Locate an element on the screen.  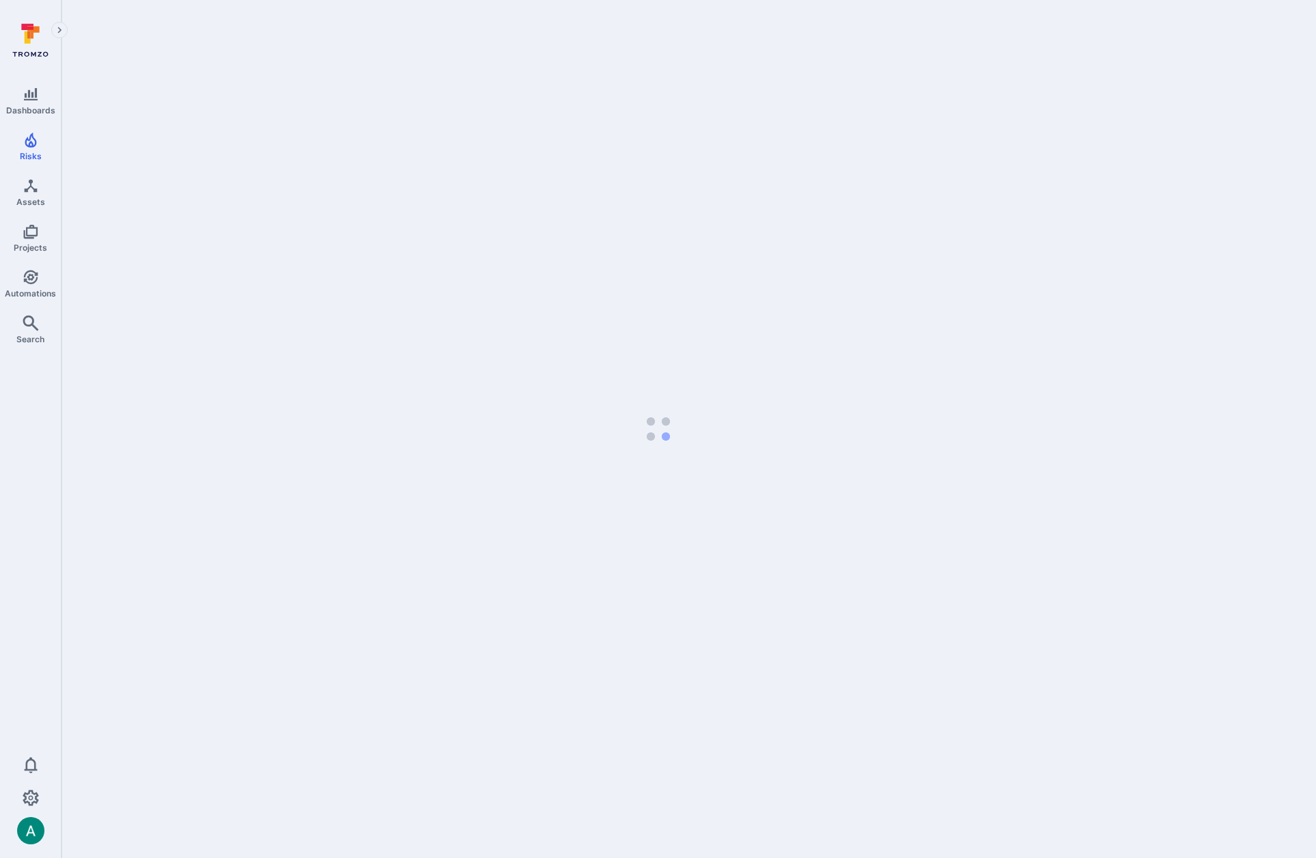
span: Assets is located at coordinates (31, 202).